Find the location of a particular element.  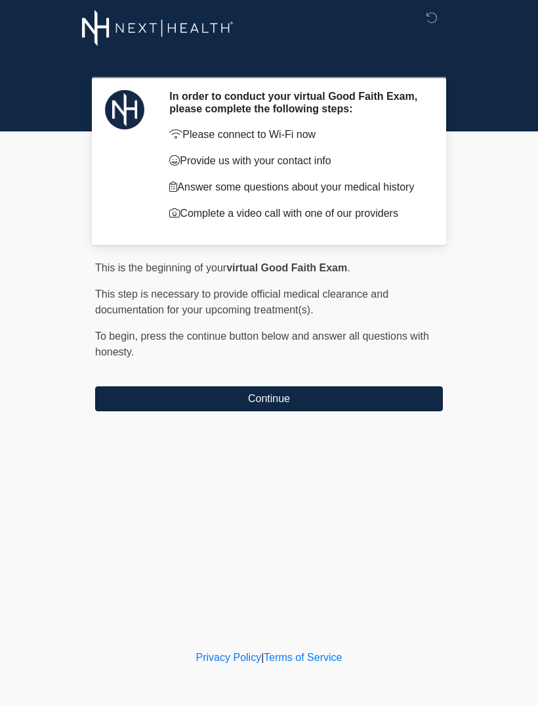

img: Next-Health Woodland Hills Logo is located at coordinates (158, 28).